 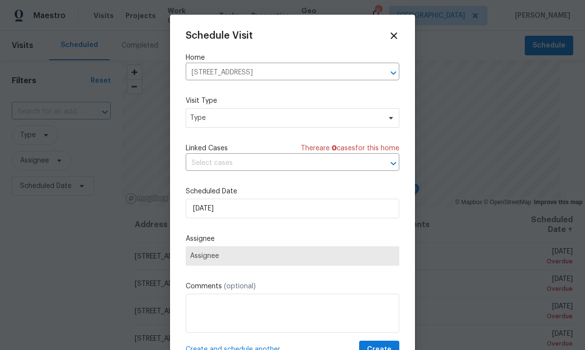 I want to click on span: Schedule Visit, so click(x=219, y=36).